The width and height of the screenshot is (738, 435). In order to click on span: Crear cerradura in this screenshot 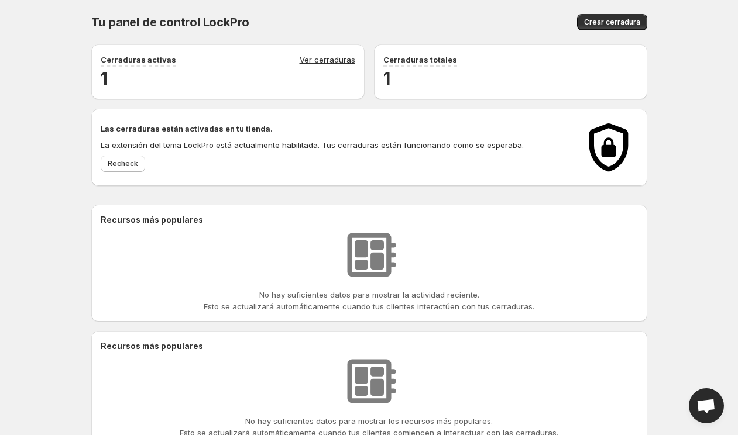, I will do `click(612, 22)`.